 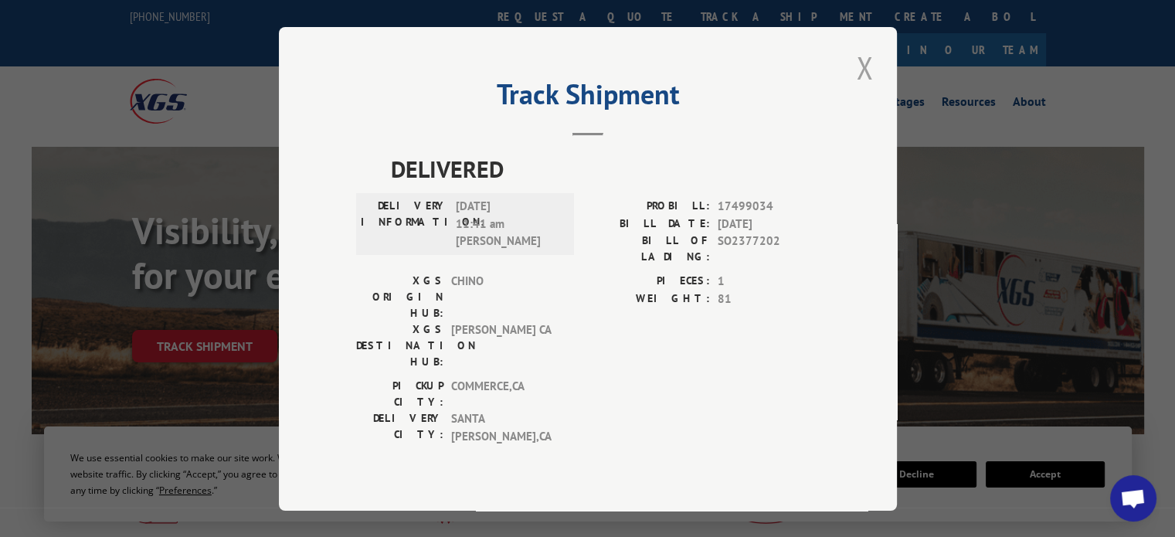 What do you see at coordinates (649, 298) in the screenshot?
I see `label: WEIGHT:` at bounding box center [649, 298].